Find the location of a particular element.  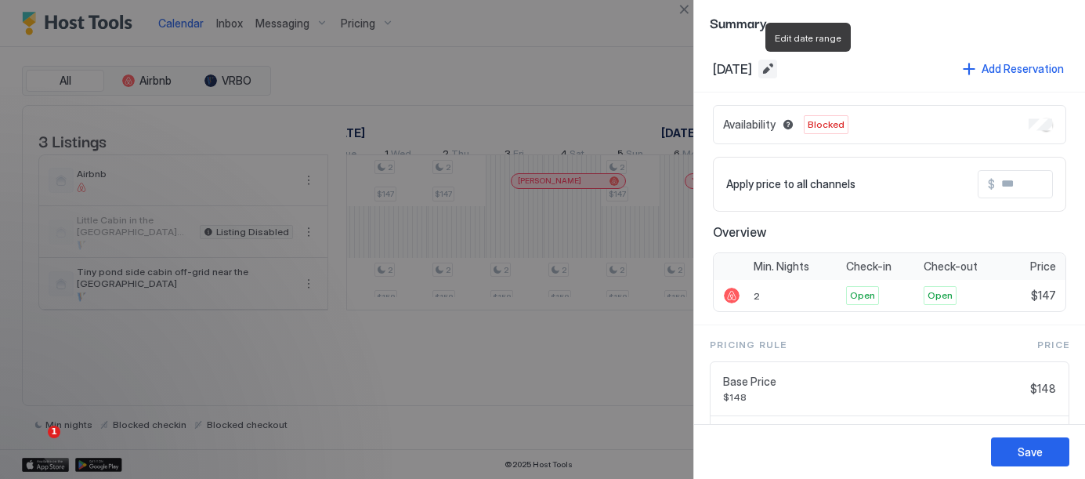

button: Edit date range is located at coordinates (768, 69).